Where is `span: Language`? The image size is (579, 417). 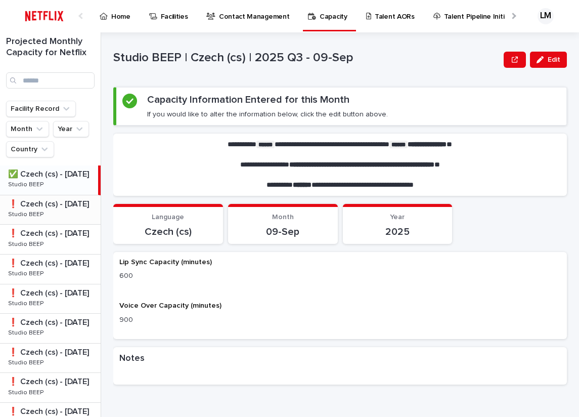
span: Language is located at coordinates (168, 217).